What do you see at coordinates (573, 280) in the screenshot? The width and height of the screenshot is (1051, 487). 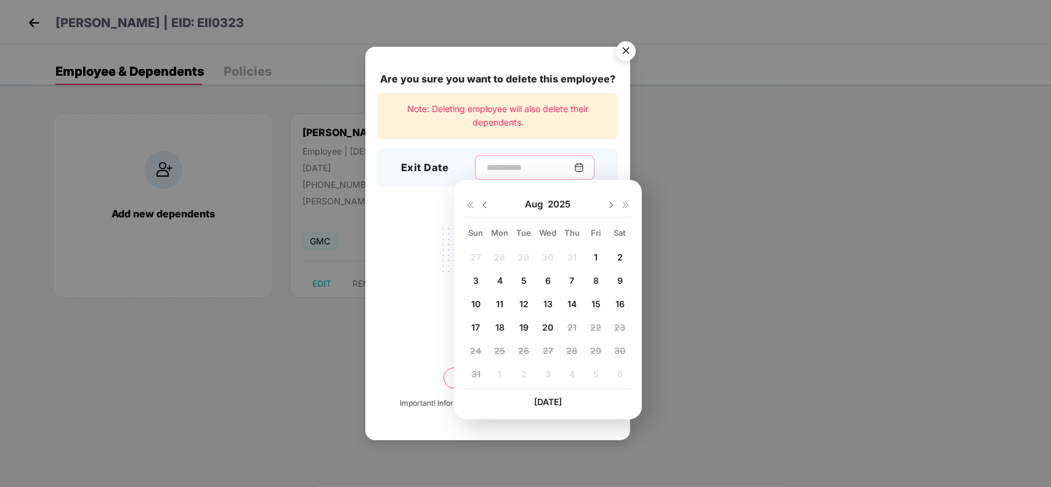 I see `span: 7` at bounding box center [573, 280].